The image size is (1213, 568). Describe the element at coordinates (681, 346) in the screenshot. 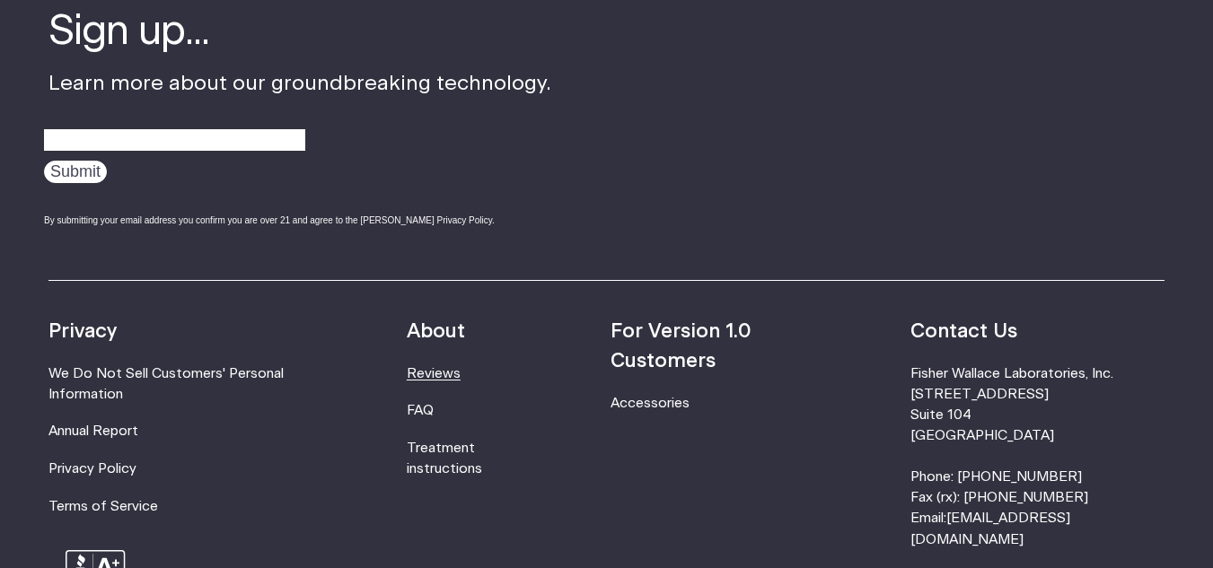

I see `strong: For Version 1.0 Customers` at that location.